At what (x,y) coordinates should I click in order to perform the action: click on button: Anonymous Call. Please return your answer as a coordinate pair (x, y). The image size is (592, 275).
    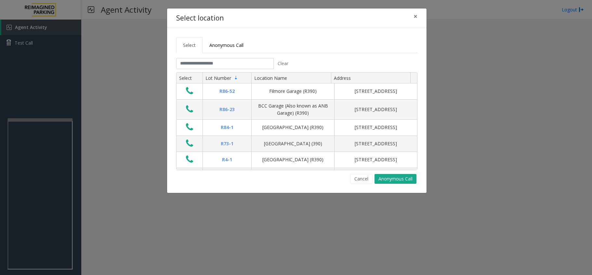
    Looking at the image, I should click on (396, 179).